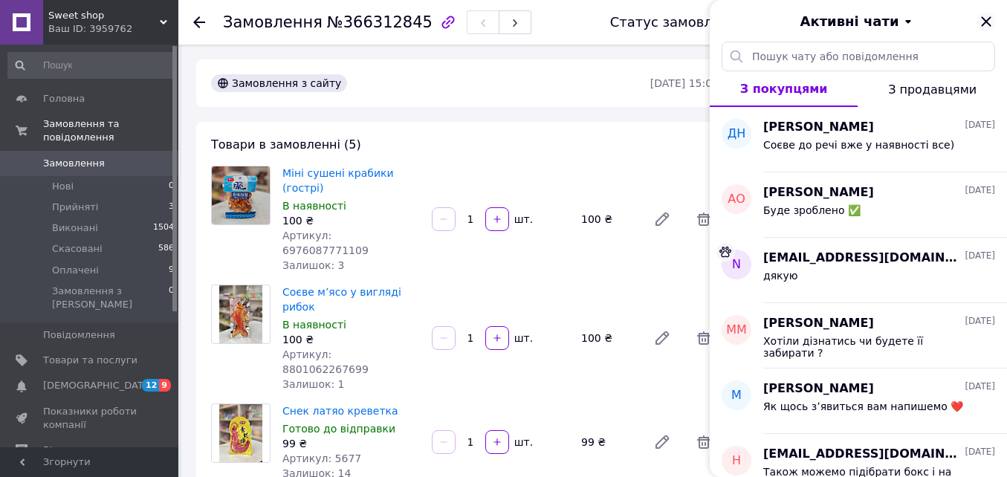 The width and height of the screenshot is (1007, 477). What do you see at coordinates (679, 22) in the screenshot?
I see `div: Статус замовлення` at bounding box center [679, 22].